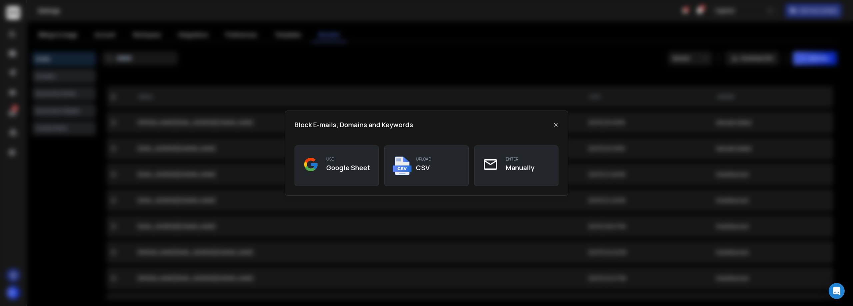 Image resolution: width=853 pixels, height=306 pixels. I want to click on p: enter, so click(520, 159).